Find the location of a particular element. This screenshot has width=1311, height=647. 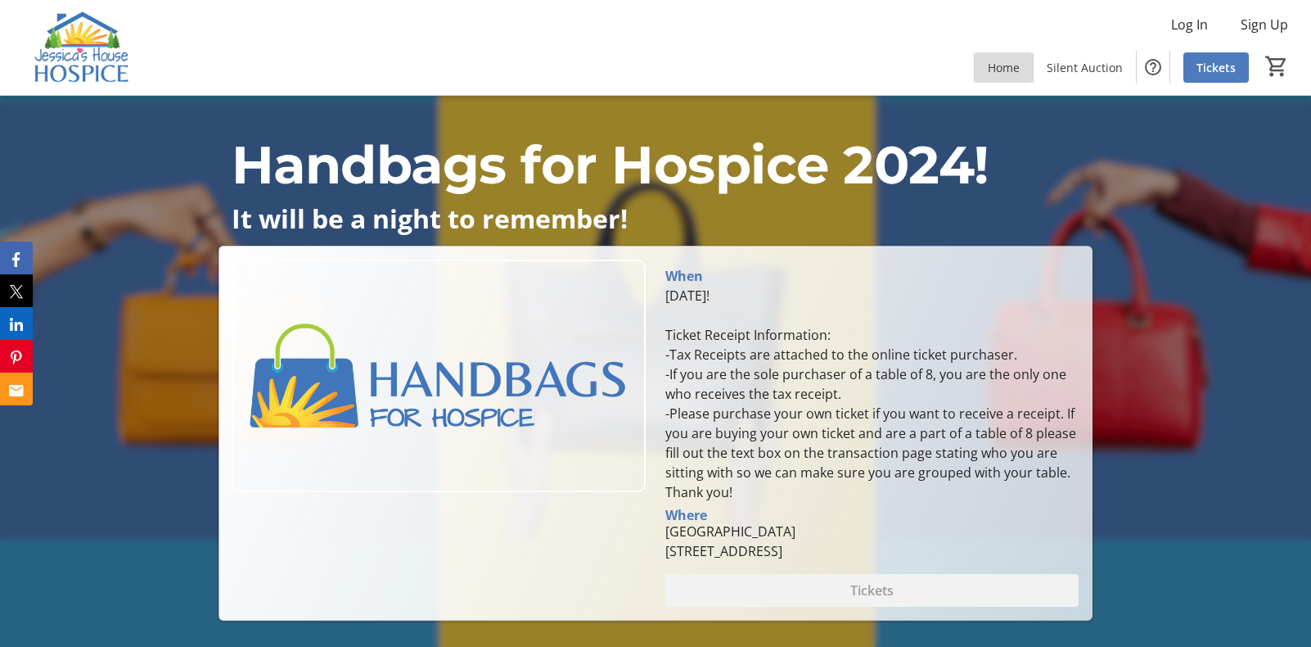

button: Sign Up is located at coordinates (1264, 25).